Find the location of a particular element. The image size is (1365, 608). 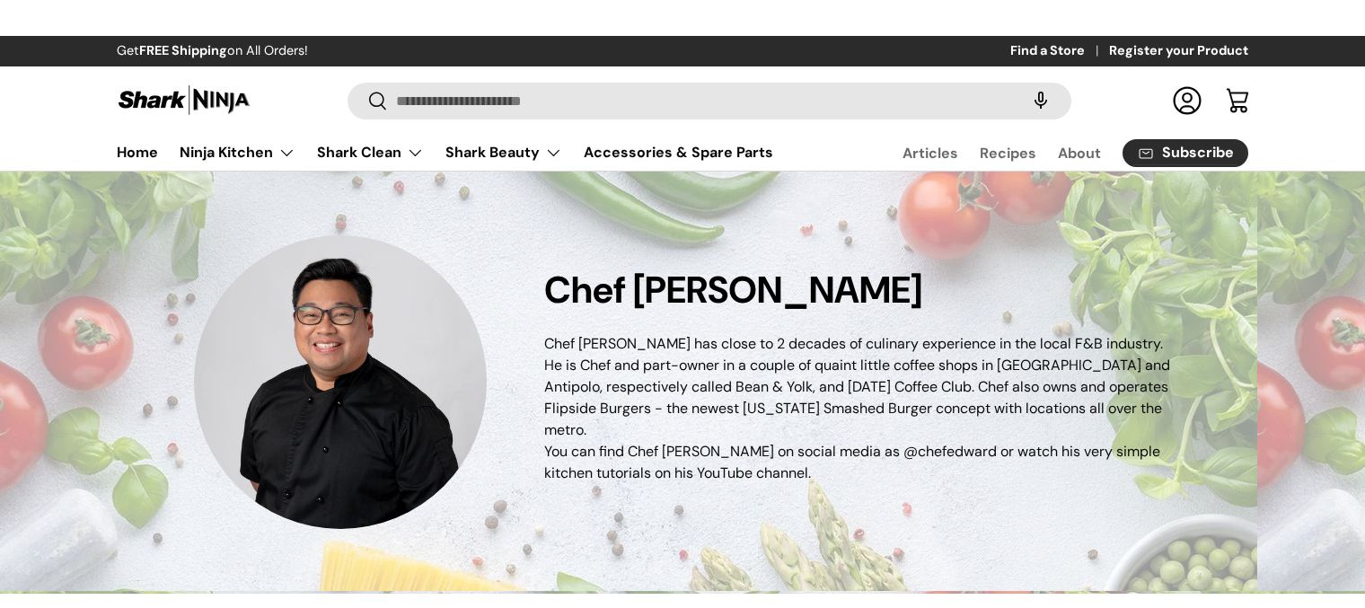

a: Home is located at coordinates (137, 152).